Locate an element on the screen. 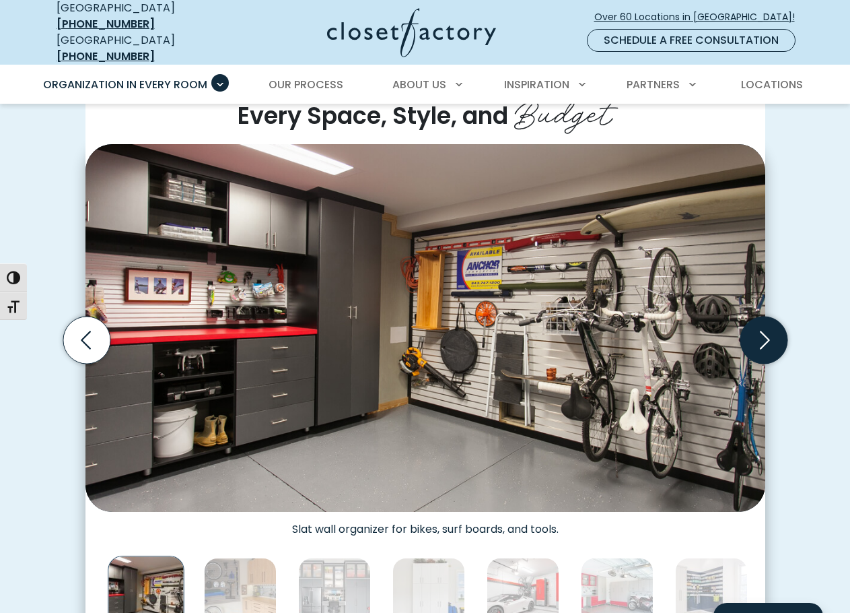 This screenshot has height=613, width=850. button: Previous slide is located at coordinates (87, 340).